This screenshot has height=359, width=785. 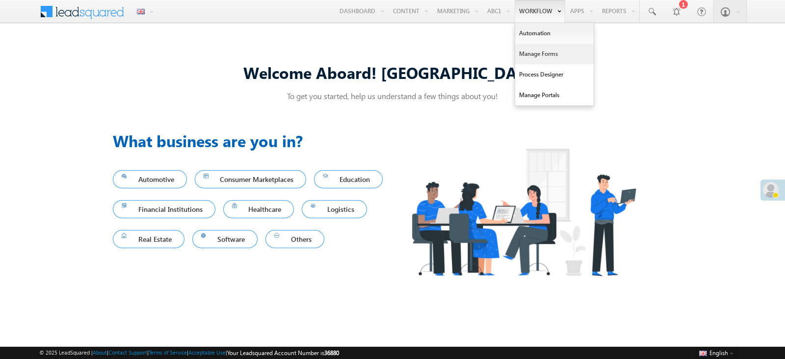 I want to click on span: Financial Institutions, so click(x=164, y=209).